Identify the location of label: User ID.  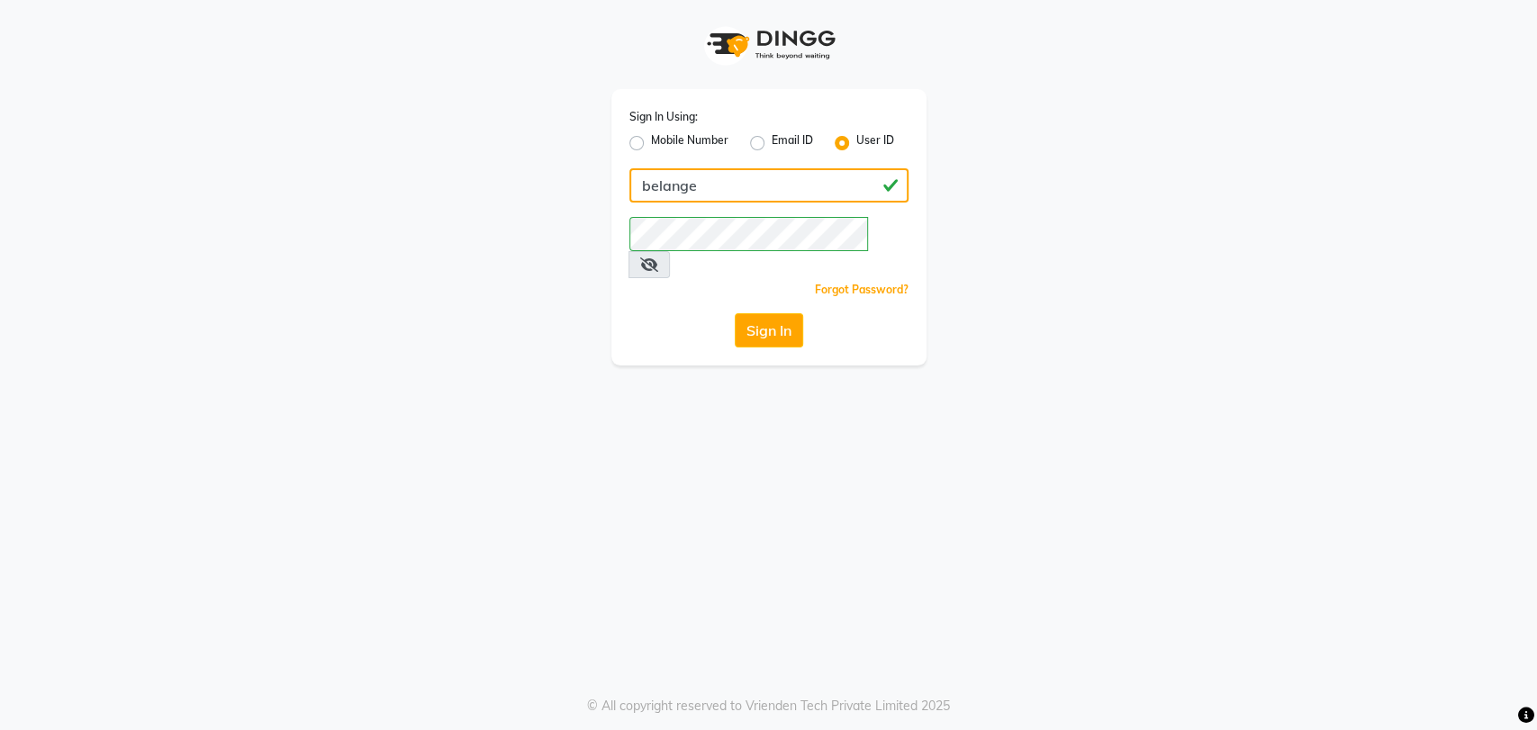
(875, 143).